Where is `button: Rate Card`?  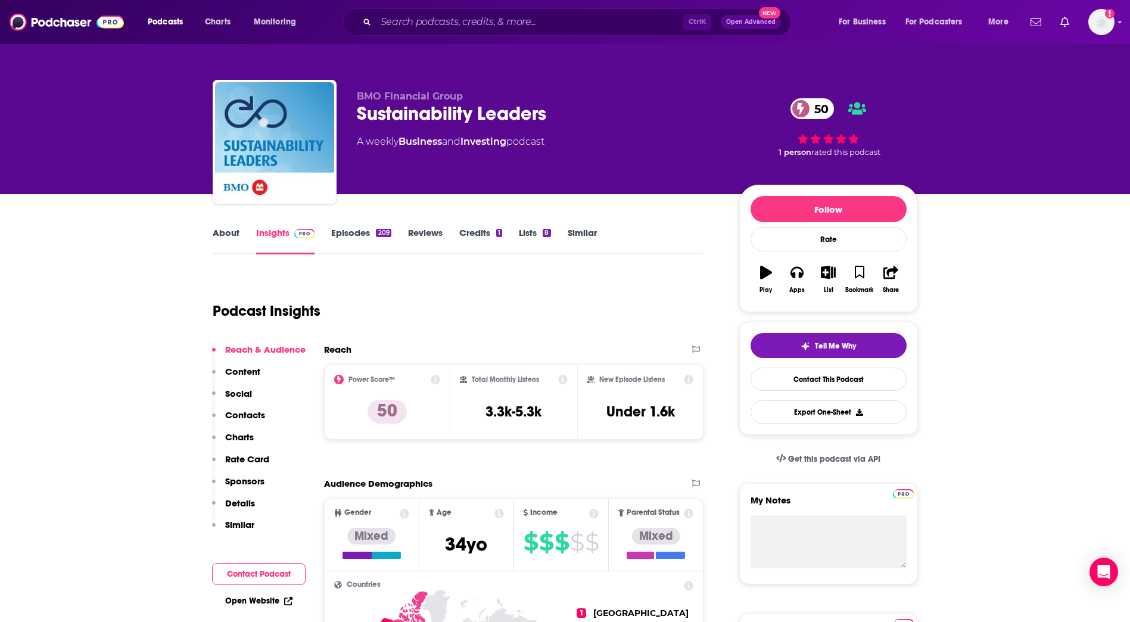
button: Rate Card is located at coordinates (241, 464).